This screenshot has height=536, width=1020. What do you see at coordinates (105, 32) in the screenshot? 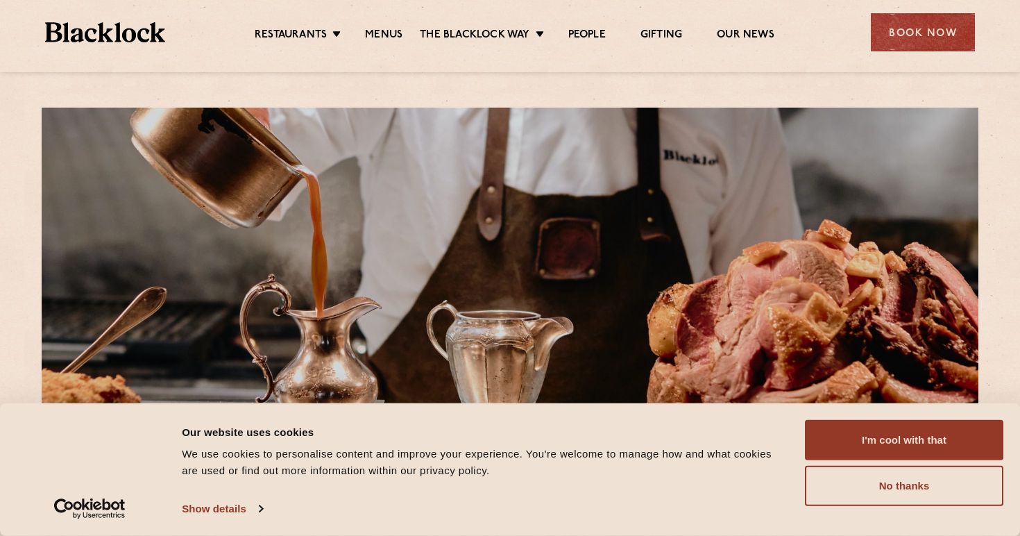
I see `img: BL_Textured_Logo-footer-cropped.svg` at bounding box center [105, 32].